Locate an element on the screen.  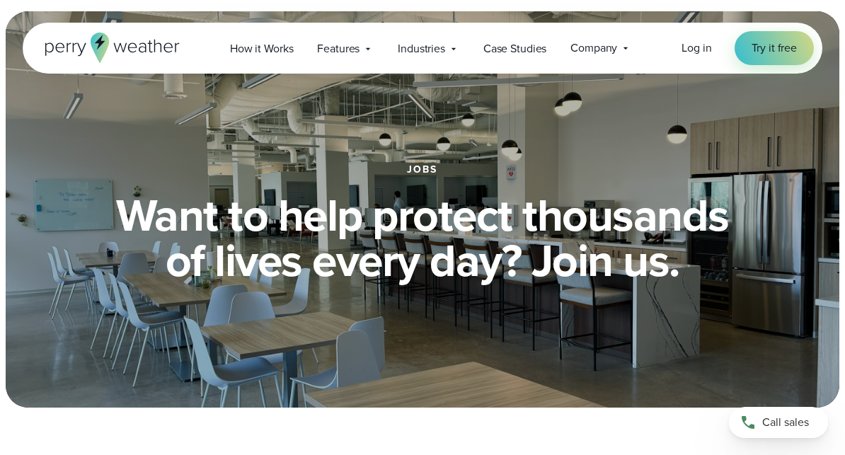
h2: Want to help protect thousands of lives every day? Join us. is located at coordinates (423, 238).